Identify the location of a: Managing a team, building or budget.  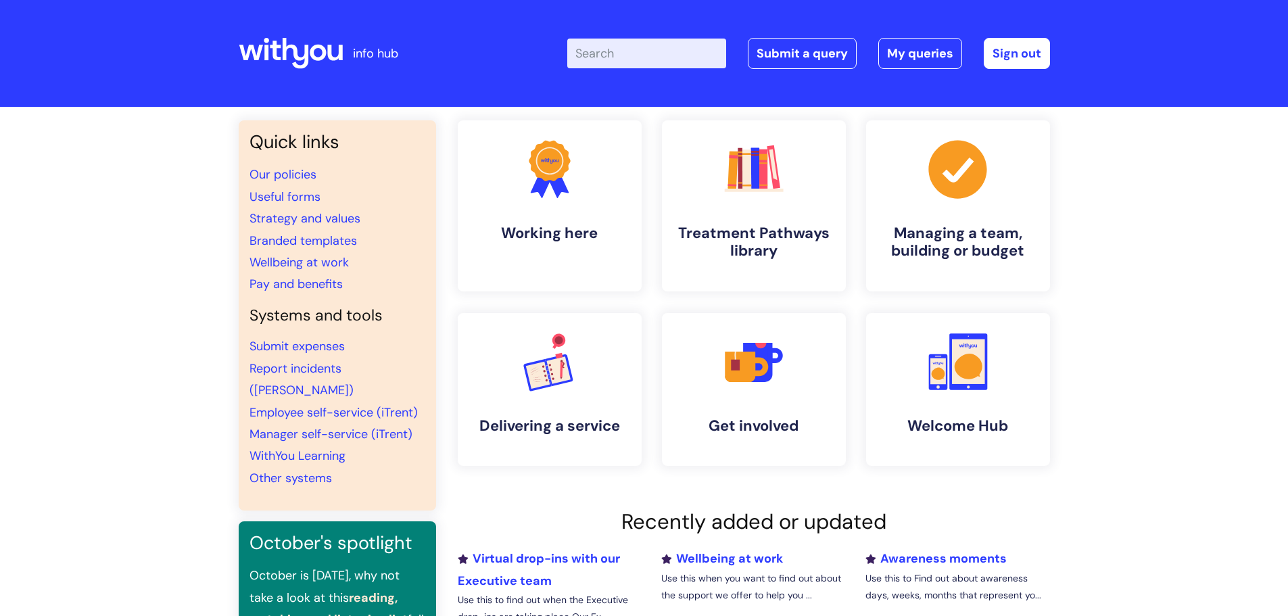
(958, 205).